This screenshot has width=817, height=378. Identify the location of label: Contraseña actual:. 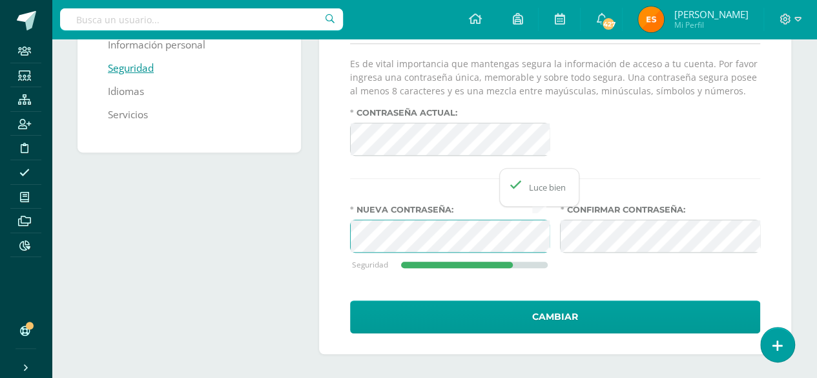
(450, 112).